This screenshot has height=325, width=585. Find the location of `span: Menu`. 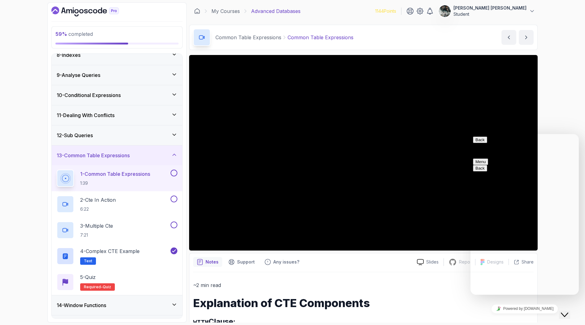

span: Menu is located at coordinates (10, 28).